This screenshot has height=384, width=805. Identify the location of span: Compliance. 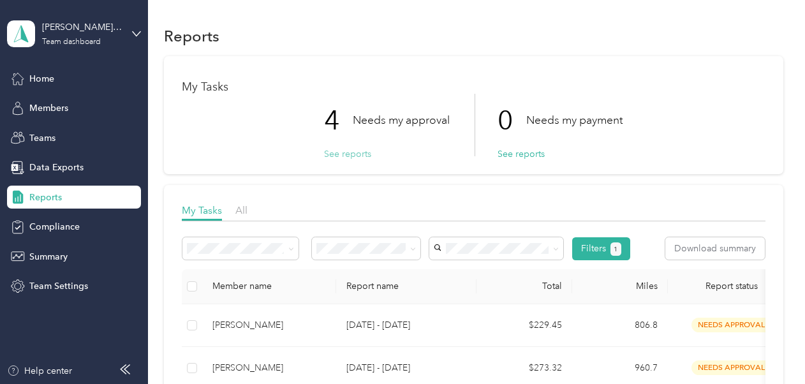
(54, 226).